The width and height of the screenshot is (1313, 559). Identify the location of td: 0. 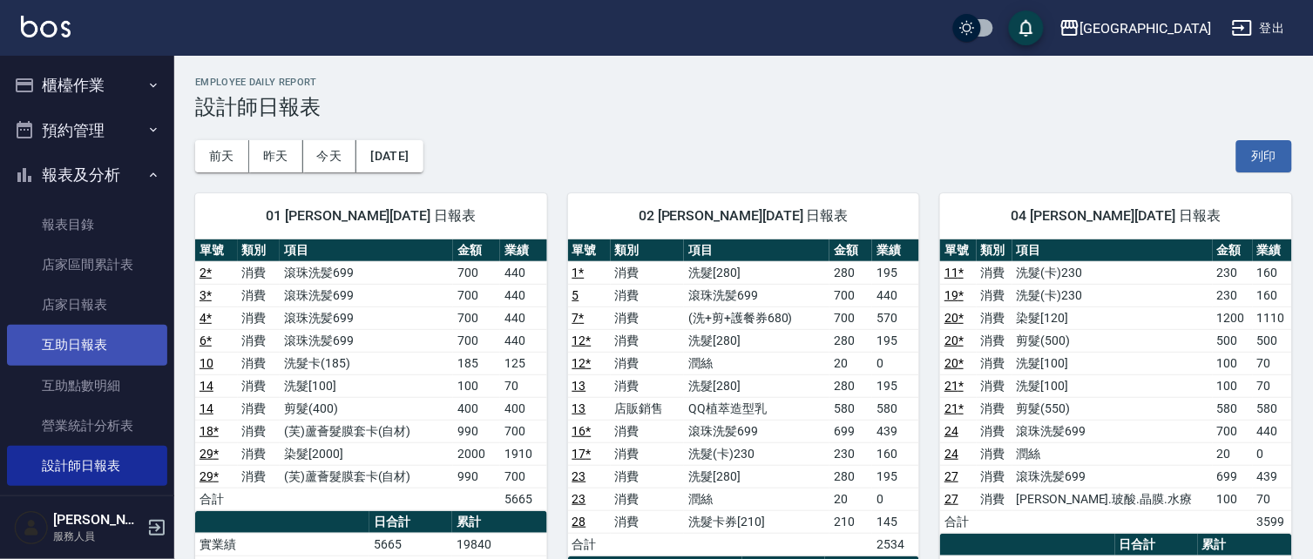
(896, 499).